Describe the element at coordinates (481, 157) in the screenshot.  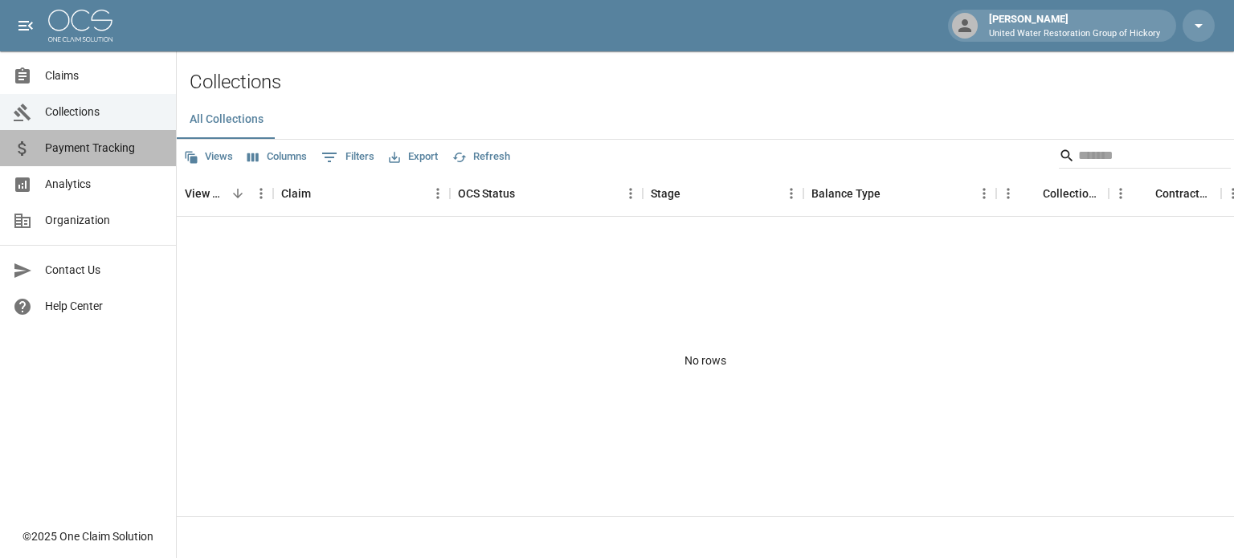
I see `button: Refresh` at that location.